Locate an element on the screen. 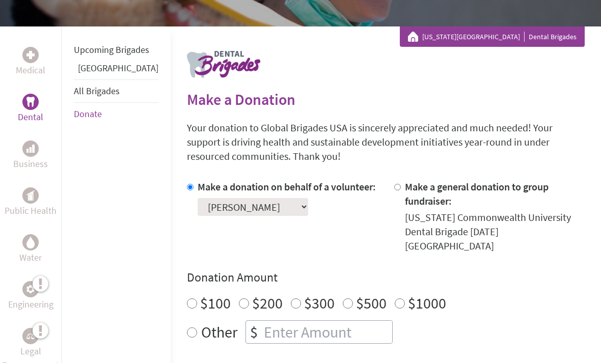 The width and height of the screenshot is (601, 363). p: Business is located at coordinates (31, 165).